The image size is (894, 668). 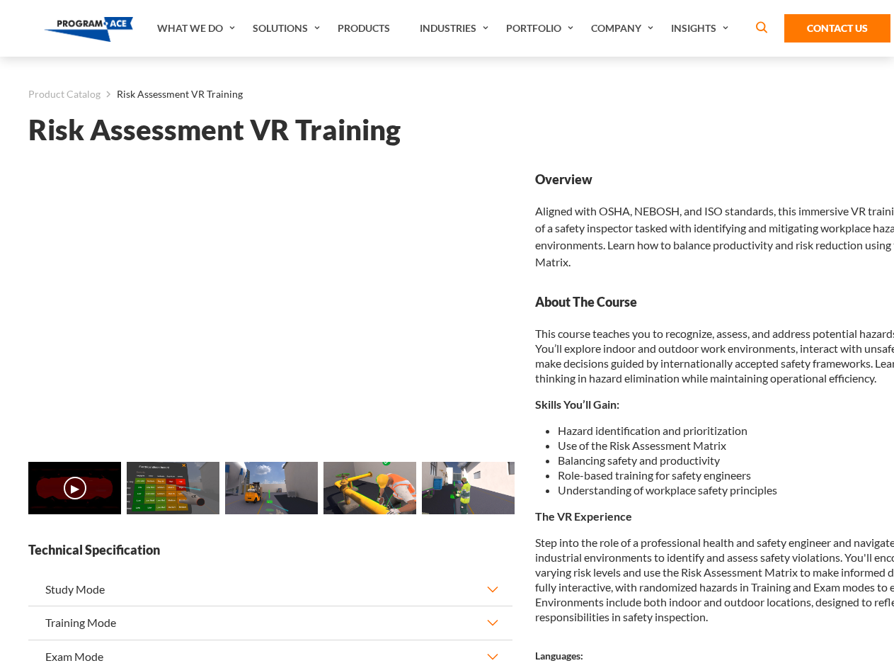 I want to click on img: Risk Assessment VR Training - Preview 2, so click(x=271, y=488).